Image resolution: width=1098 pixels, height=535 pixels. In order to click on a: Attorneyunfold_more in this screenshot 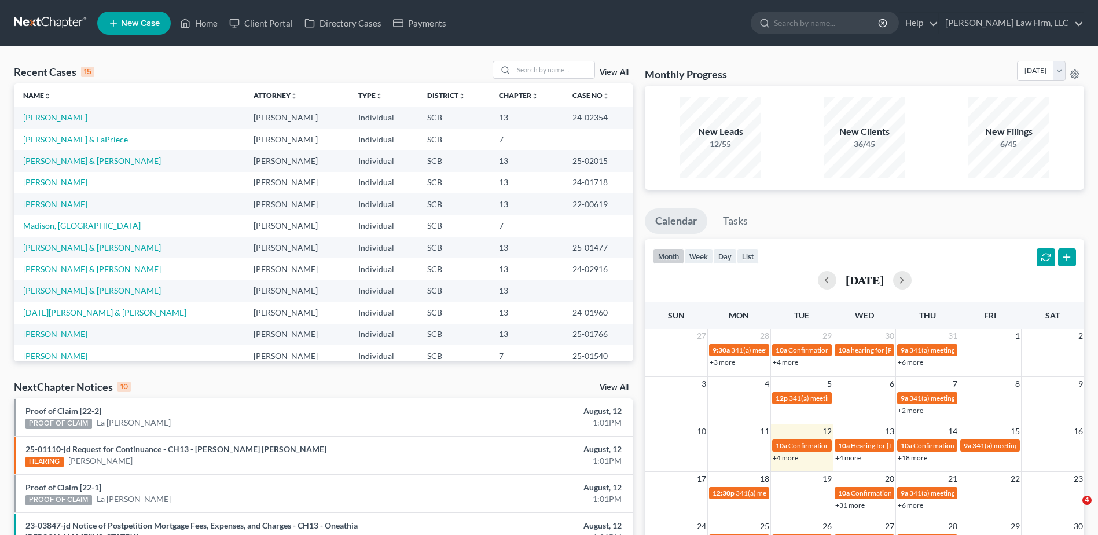, I will do `click(276, 95)`.